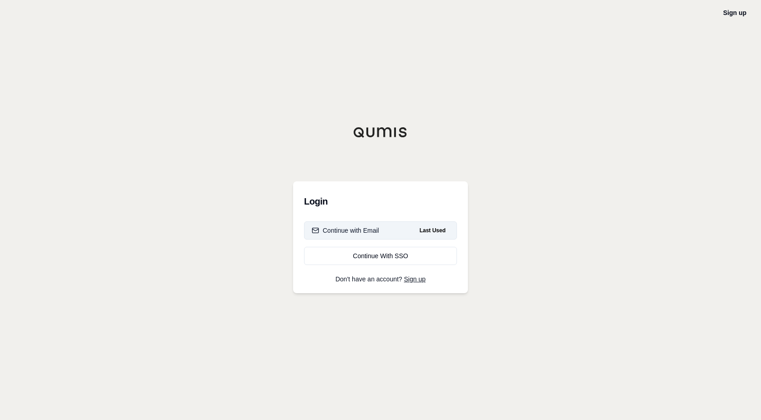 The width and height of the screenshot is (761, 420). I want to click on img: Qumis, so click(380, 132).